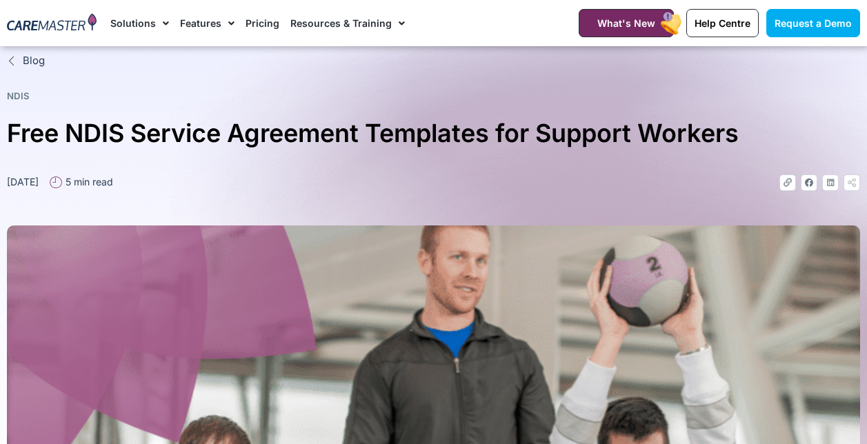 Image resolution: width=867 pixels, height=444 pixels. What do you see at coordinates (52, 23) in the screenshot?
I see `img: CareMaster Logo` at bounding box center [52, 23].